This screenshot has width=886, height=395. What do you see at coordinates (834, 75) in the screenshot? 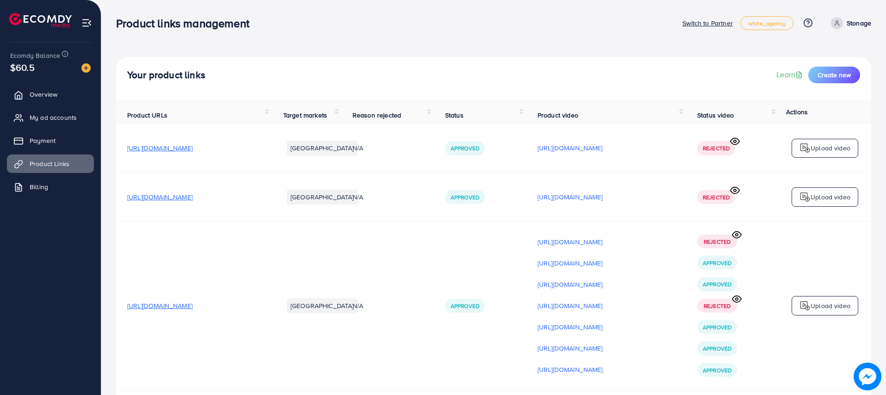
I see `button: Create new` at bounding box center [834, 75].